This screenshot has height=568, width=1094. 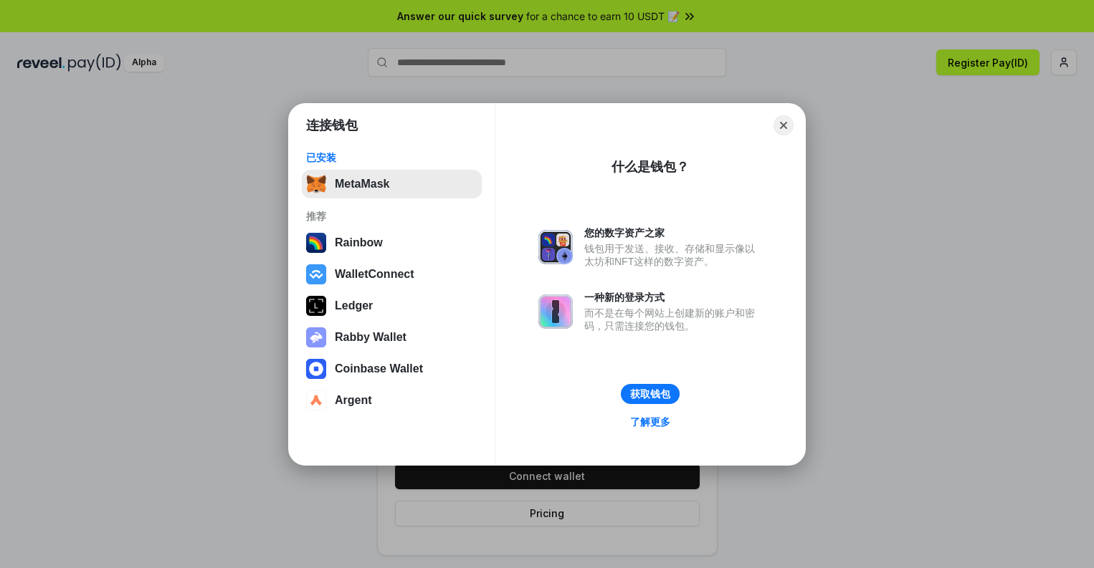 What do you see at coordinates (391, 243) in the screenshot?
I see `button: Rainbow` at bounding box center [391, 243].